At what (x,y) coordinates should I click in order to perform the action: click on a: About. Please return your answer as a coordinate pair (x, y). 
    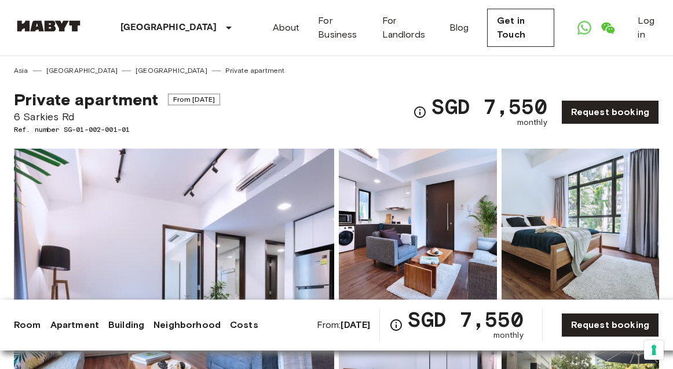
    Looking at the image, I should click on (286, 28).